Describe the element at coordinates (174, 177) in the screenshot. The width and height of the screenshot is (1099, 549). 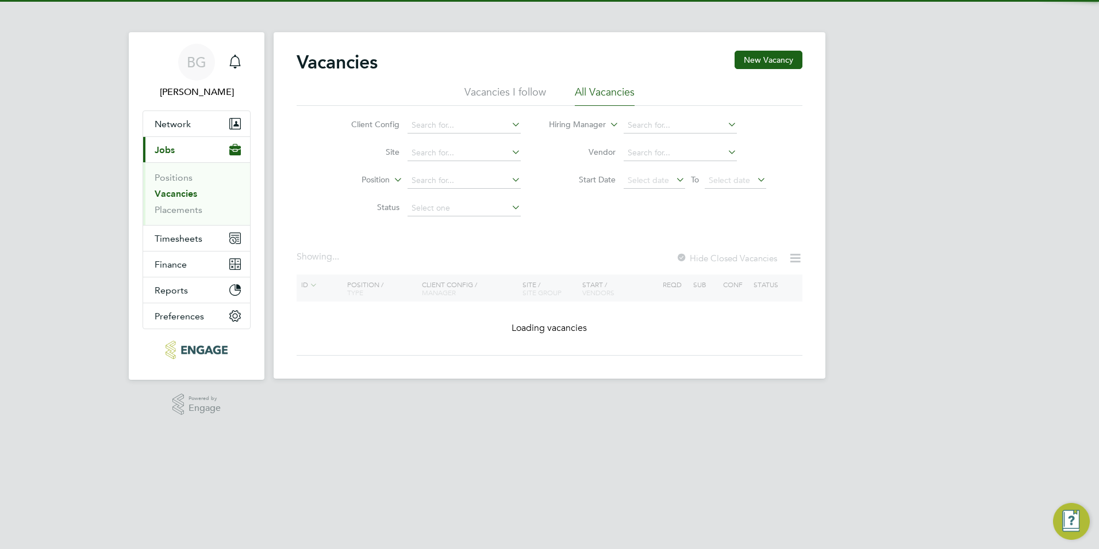
I see `a: Positions` at that location.